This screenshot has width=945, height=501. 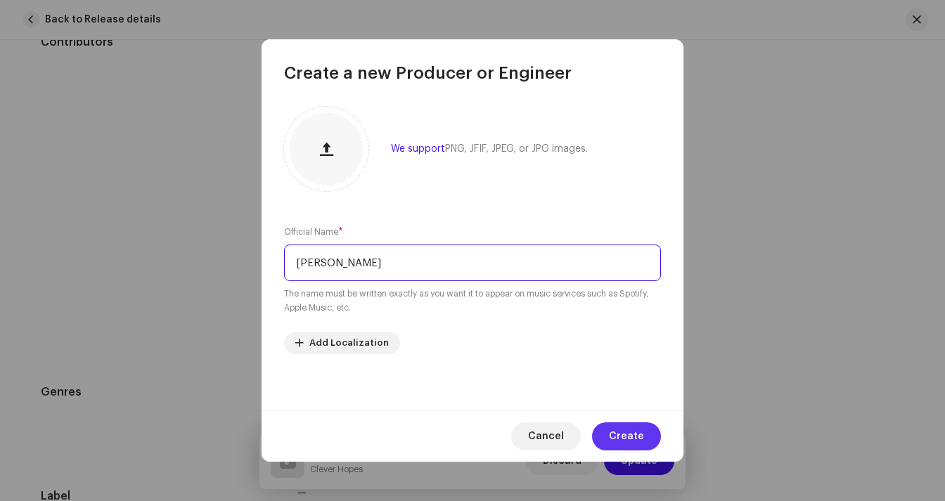 What do you see at coordinates (428, 73) in the screenshot?
I see `span: Create a new Producer or Engineer` at bounding box center [428, 73].